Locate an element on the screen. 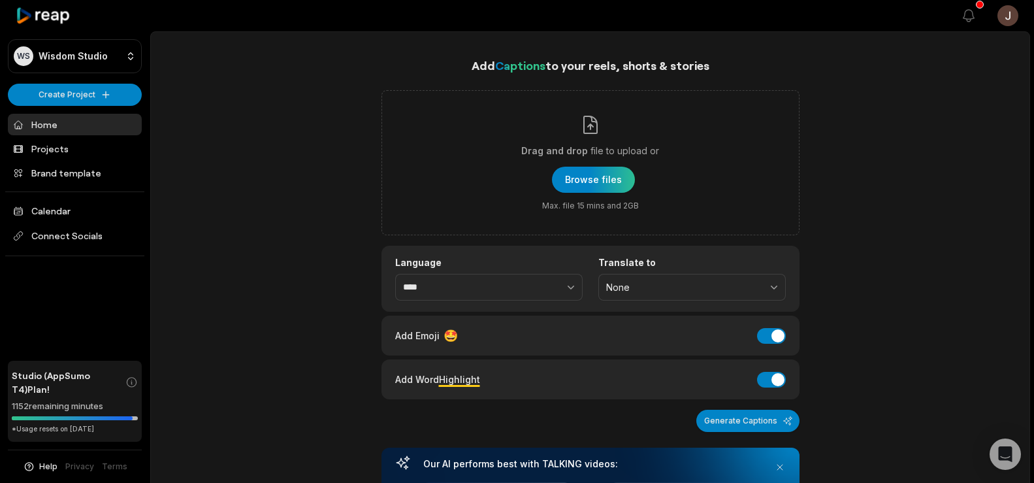  h3: Our AI performs best with TALKING videos: is located at coordinates (591, 464).